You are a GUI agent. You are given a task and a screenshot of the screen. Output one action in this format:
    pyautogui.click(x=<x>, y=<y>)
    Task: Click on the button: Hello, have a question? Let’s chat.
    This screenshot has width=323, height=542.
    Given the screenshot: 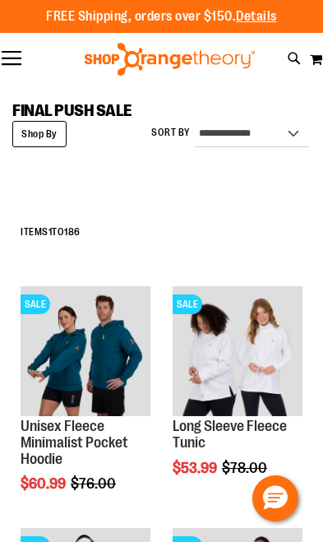 What is the action you would take?
    pyautogui.click(x=275, y=498)
    